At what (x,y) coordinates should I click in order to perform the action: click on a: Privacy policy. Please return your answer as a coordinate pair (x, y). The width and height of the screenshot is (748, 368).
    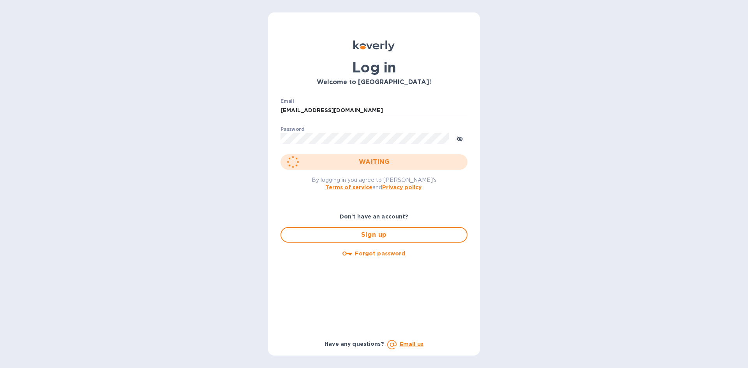
    Looking at the image, I should click on (402, 187).